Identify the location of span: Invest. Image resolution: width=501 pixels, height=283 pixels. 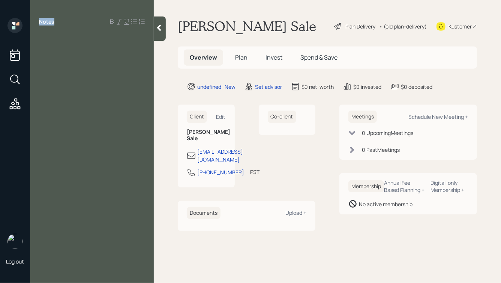
(274, 57).